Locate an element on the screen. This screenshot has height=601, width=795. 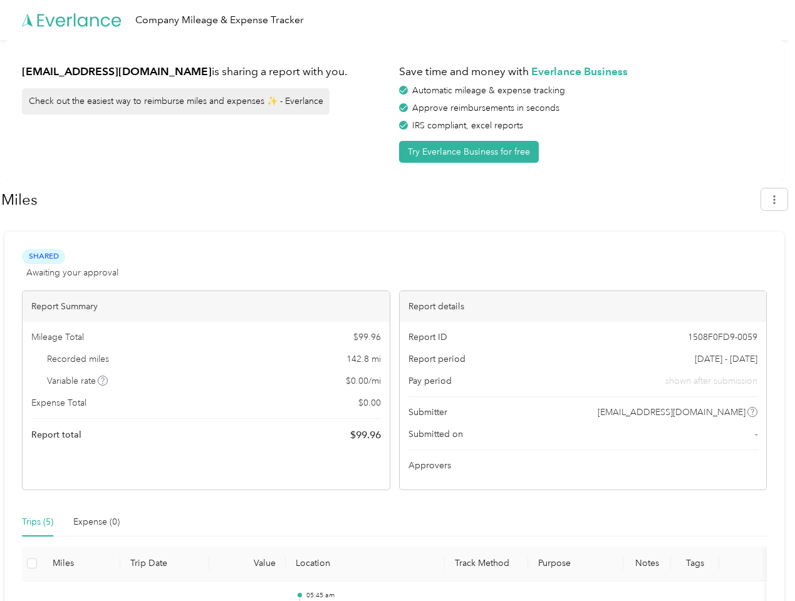
th: Purpose is located at coordinates (575, 564).